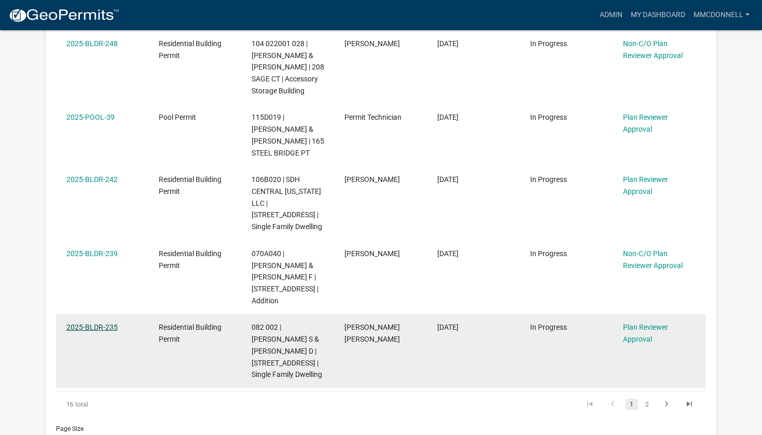 This screenshot has width=762, height=435. Describe the element at coordinates (288, 135) in the screenshot. I see `span: 115D019 | LEVENGOOD GARY A & LISA K | 165 STEEL BRIDGE PT` at that location.